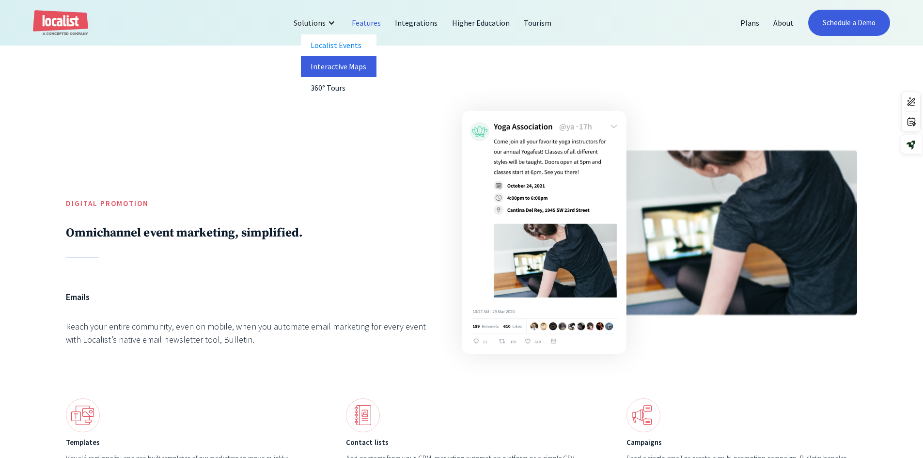 This screenshot has width=923, height=458. What do you see at coordinates (461, 443) in the screenshot?
I see `h6: Contact lists` at bounding box center [461, 443].